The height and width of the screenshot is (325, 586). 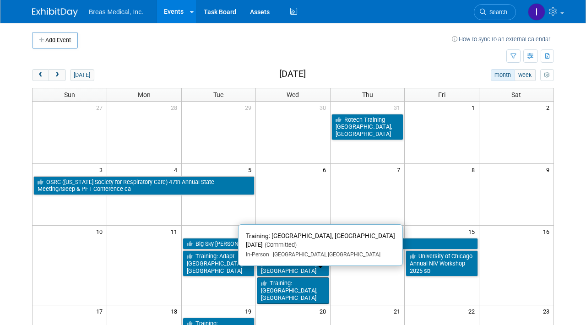 What do you see at coordinates (326, 169) in the screenshot?
I see `span: 6` at bounding box center [326, 169].